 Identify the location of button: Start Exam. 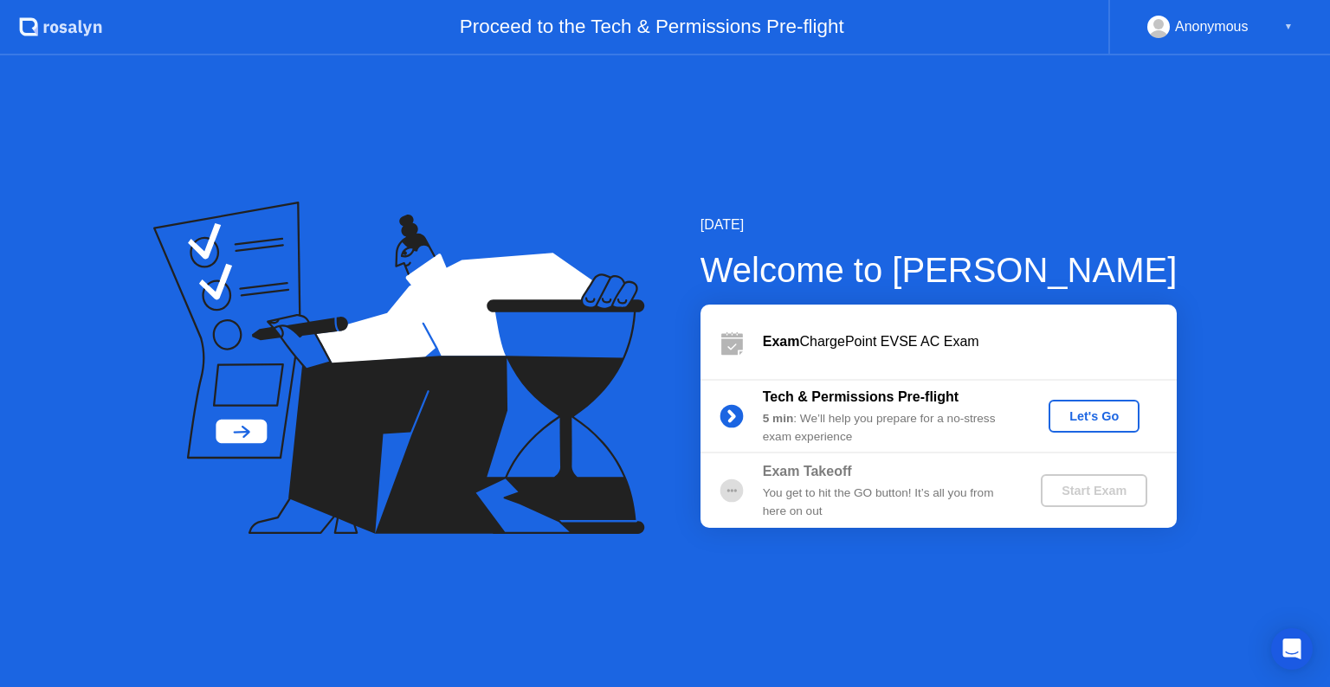
(1093, 491).